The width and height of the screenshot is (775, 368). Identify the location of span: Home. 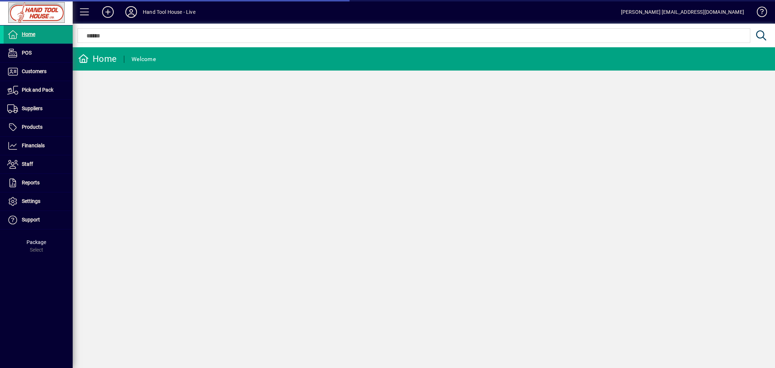
(28, 34).